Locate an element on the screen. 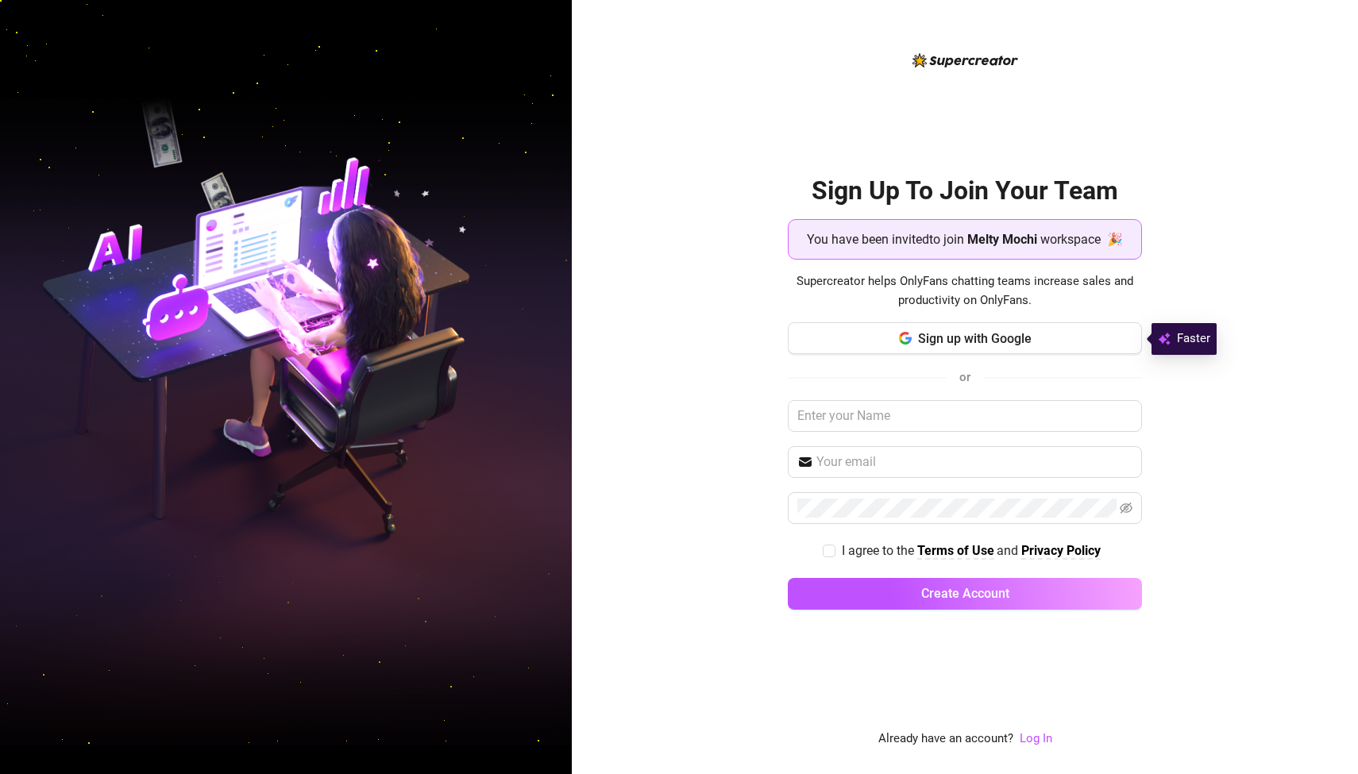 The width and height of the screenshot is (1358, 774). a: Log In is located at coordinates (1036, 739).